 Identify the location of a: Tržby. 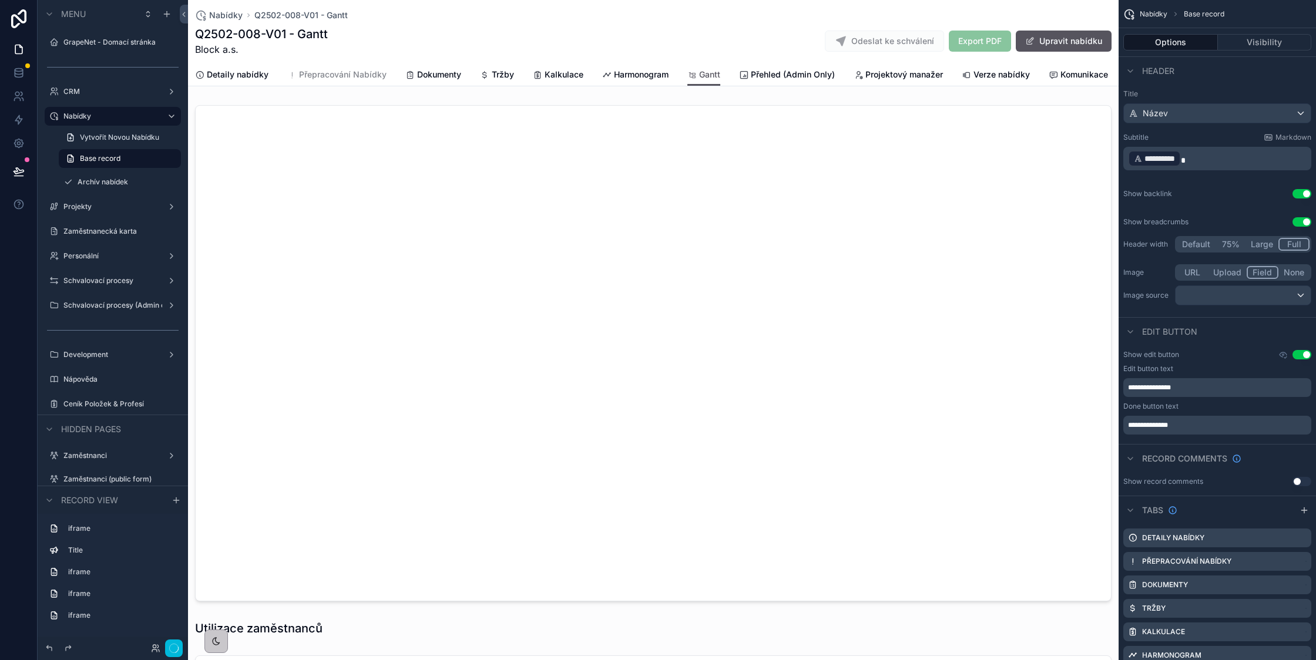
(497, 76).